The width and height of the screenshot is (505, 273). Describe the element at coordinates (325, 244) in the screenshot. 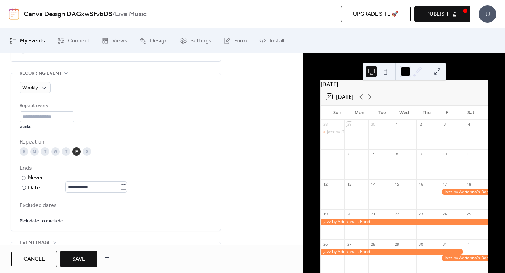

I see `div: 26` at that location.